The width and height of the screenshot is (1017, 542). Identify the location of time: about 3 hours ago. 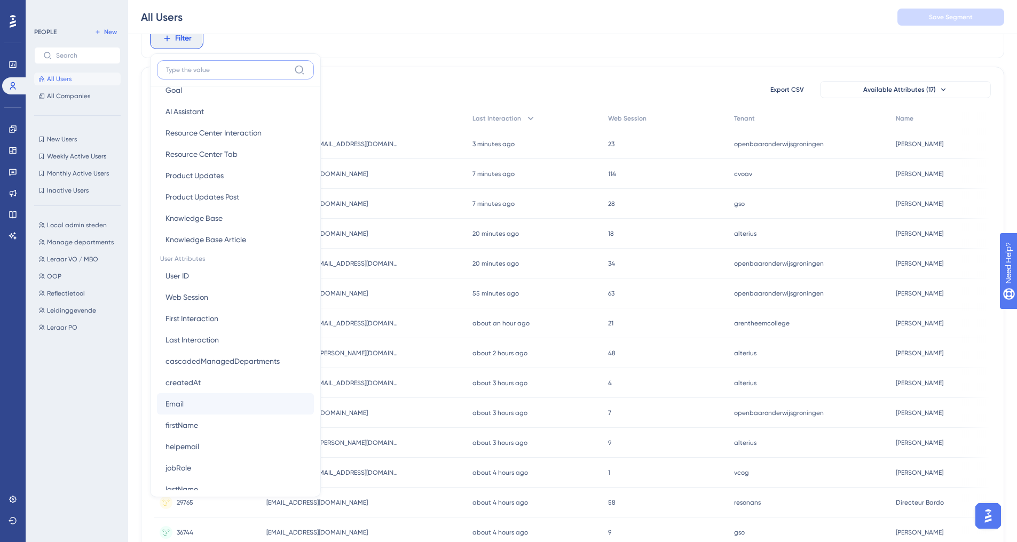
(500, 413).